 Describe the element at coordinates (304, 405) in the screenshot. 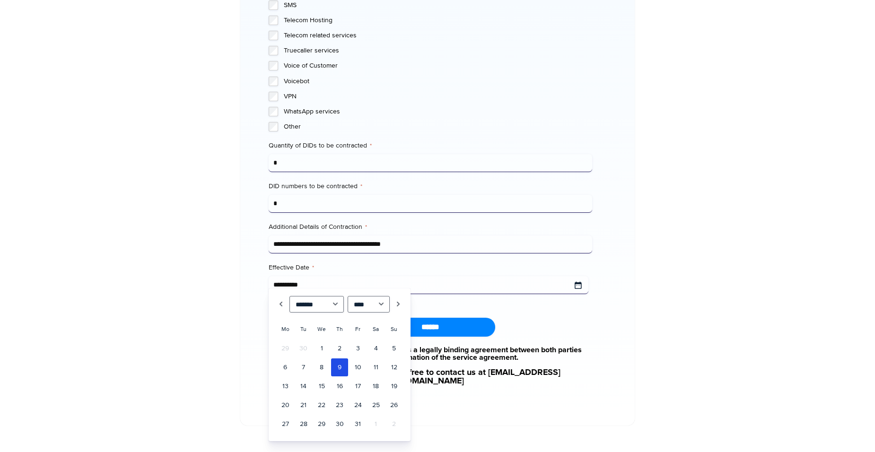

I see `a: 21` at that location.